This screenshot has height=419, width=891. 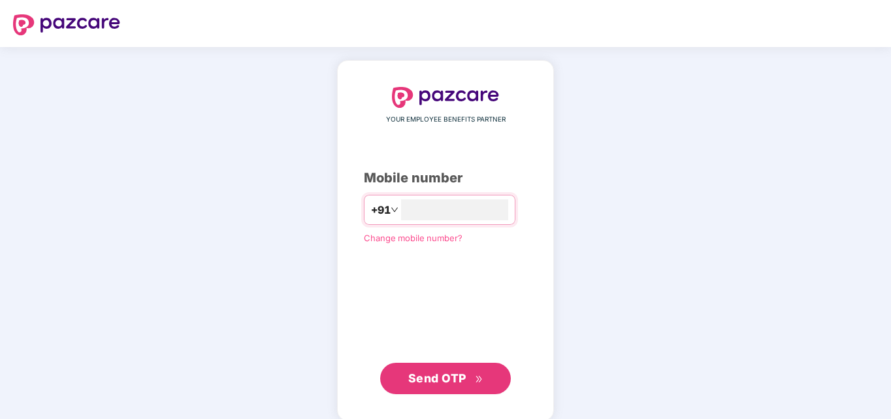 I want to click on a: Change mobile number?, so click(x=413, y=238).